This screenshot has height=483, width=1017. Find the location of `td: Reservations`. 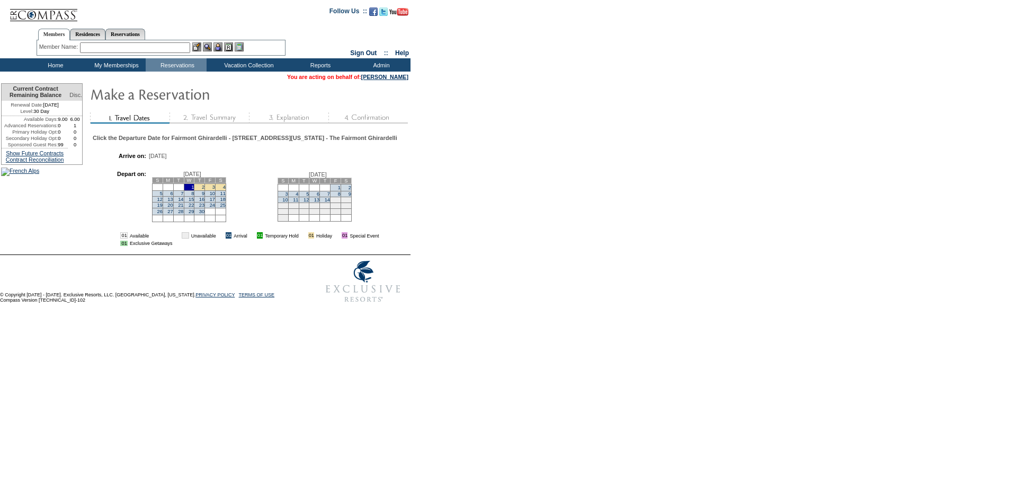

td: Reservations is located at coordinates (176, 65).